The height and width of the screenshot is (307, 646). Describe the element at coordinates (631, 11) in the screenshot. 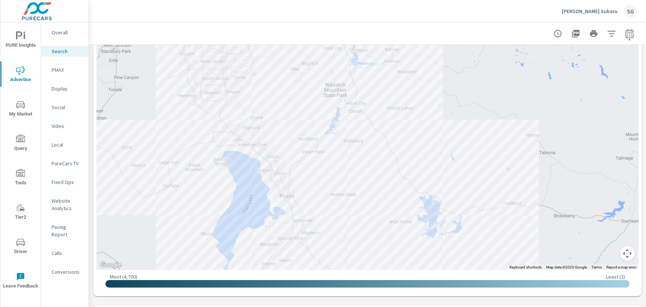

I see `div: SG` at that location.